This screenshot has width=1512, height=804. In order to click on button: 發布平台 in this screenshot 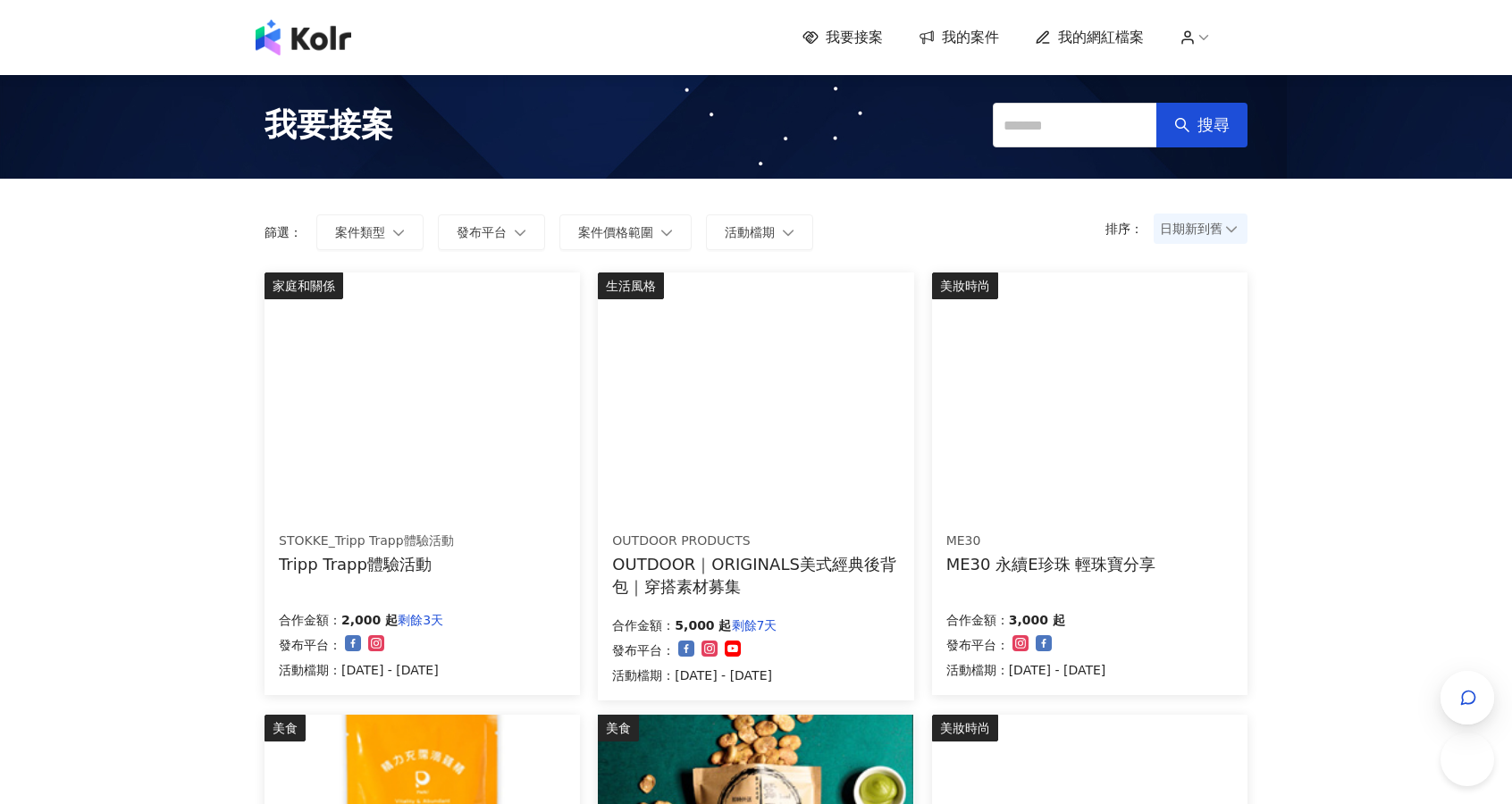, I will do `click(492, 232)`.